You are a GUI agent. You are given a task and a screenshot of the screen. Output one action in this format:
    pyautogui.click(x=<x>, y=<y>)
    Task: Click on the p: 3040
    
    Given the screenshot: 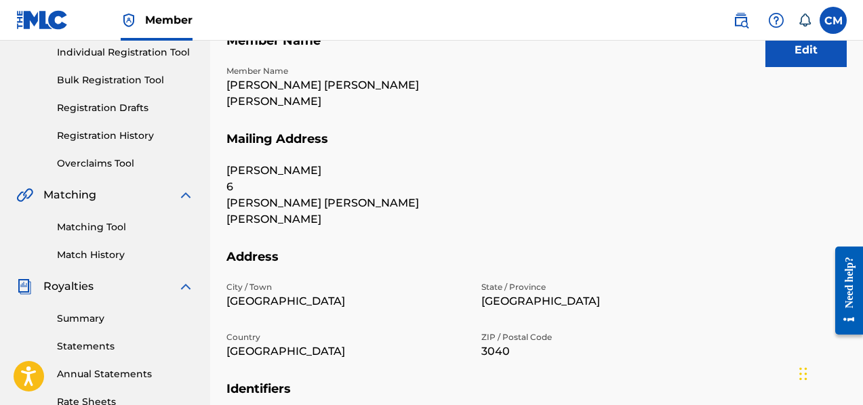 What is the action you would take?
    pyautogui.click(x=601, y=352)
    